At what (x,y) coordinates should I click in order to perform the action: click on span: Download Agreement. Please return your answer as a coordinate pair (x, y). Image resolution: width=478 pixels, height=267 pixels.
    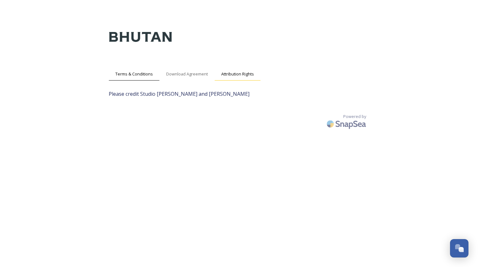
    Looking at the image, I should click on (187, 74).